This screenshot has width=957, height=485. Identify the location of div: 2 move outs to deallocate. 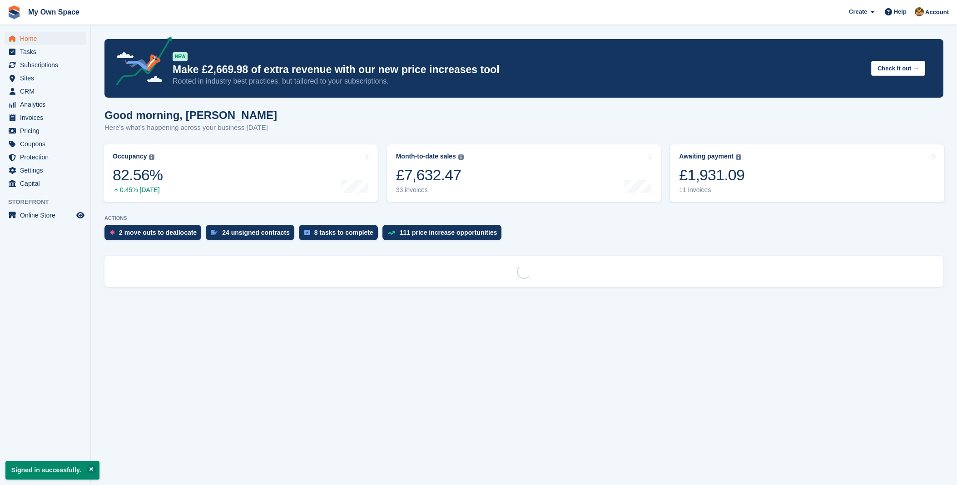
(158, 233).